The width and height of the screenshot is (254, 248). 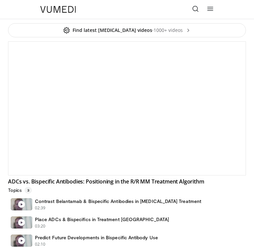 I want to click on p: 02:10, so click(x=40, y=244).